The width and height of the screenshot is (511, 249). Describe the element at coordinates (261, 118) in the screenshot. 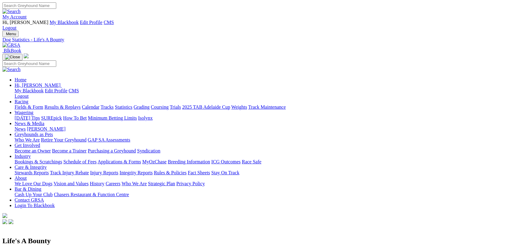

I see `div: Wagering` at that location.